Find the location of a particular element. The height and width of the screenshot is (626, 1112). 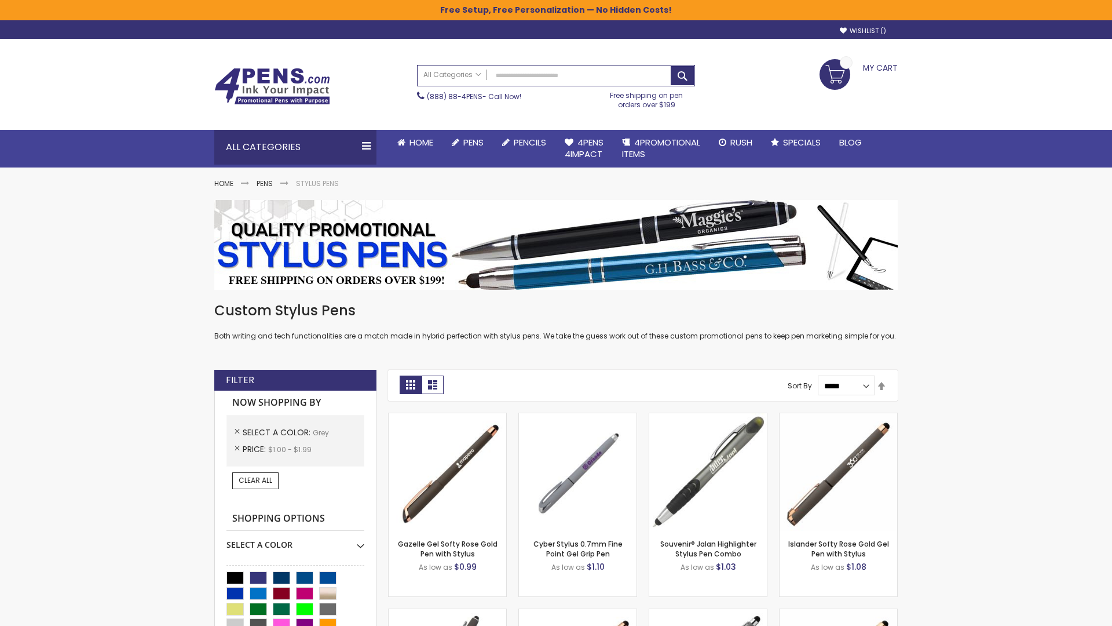

a: 4Pens4impact is located at coordinates (584, 148).